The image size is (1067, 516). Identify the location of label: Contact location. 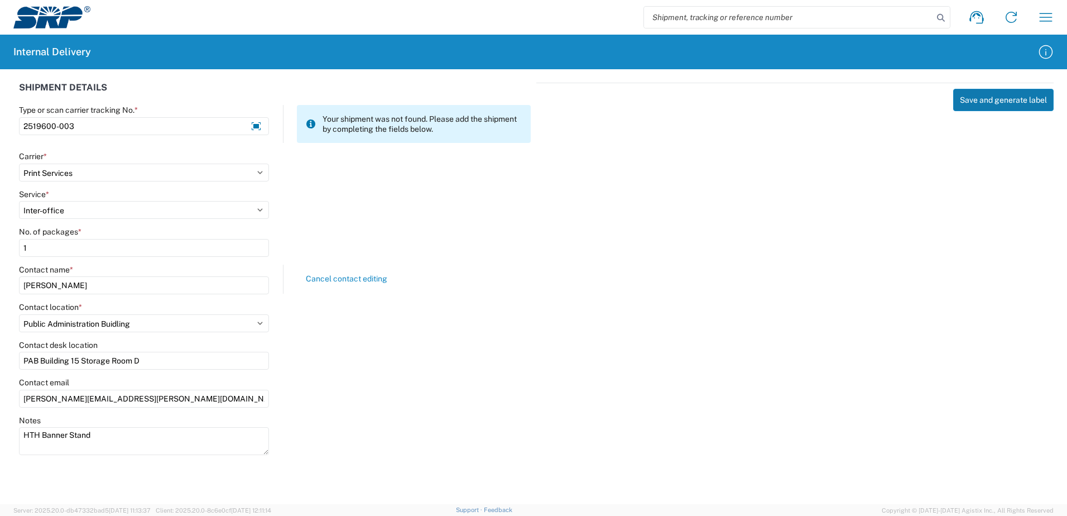
(50, 307).